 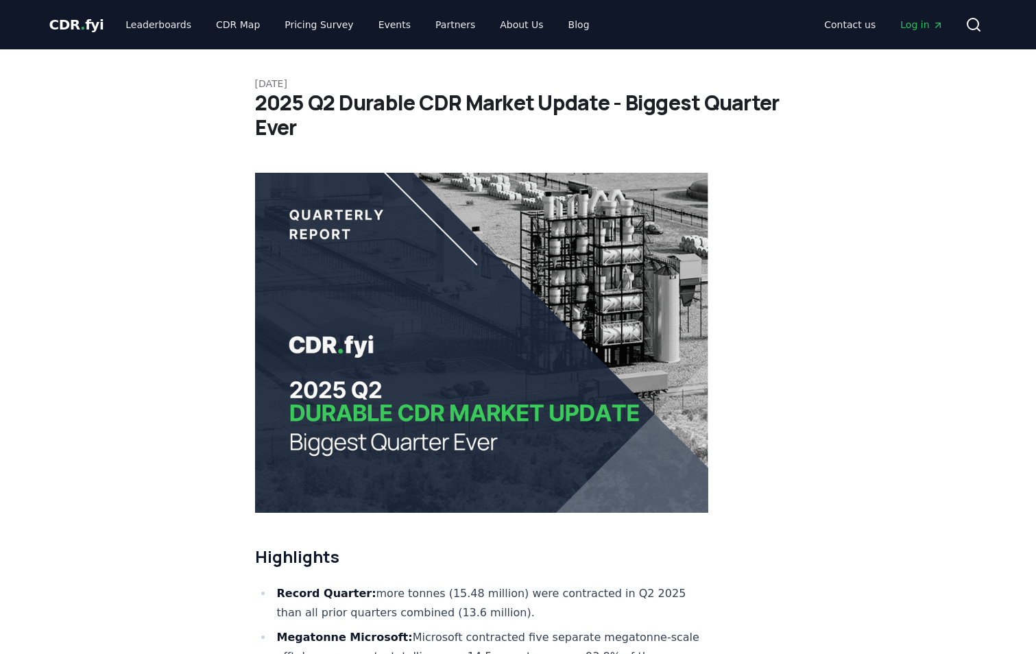 I want to click on li: more tonnes (15.48 million) were contracted in Q2 2025 than all prior quarters combined (13.6 mil..., so click(x=491, y=603).